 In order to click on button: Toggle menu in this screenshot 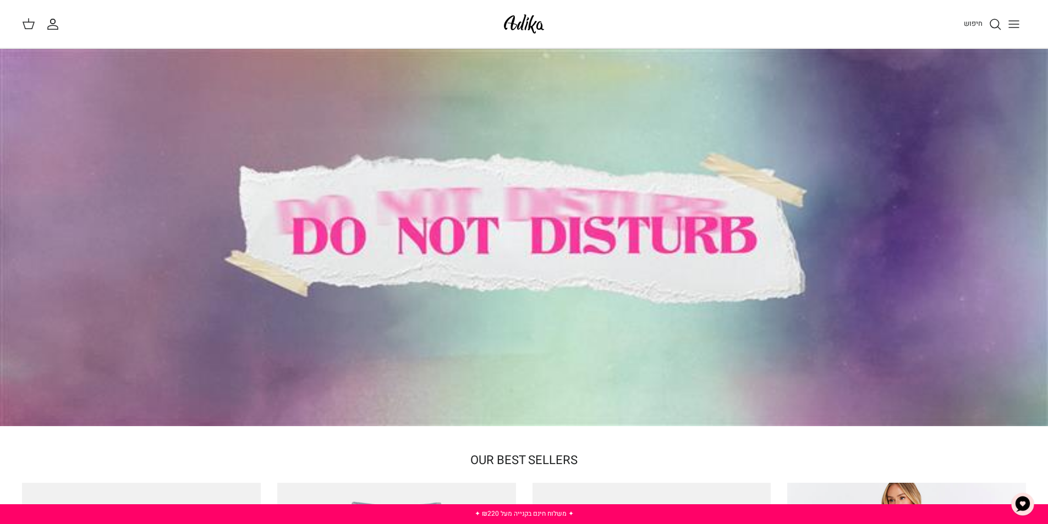, I will do `click(1014, 24)`.